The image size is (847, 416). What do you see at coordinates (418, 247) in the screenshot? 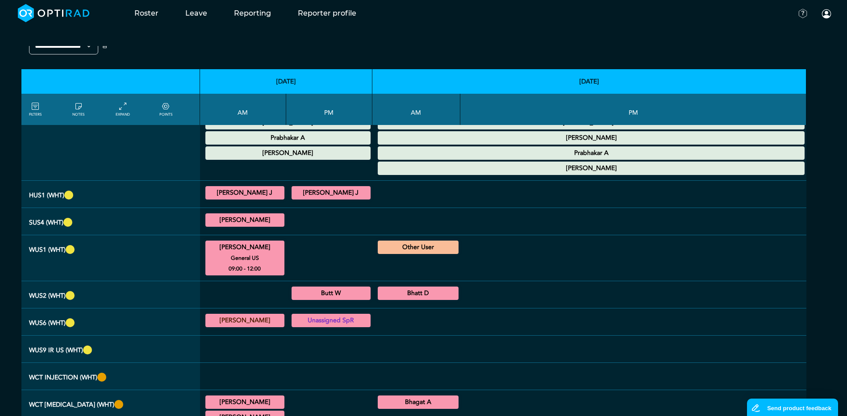
I see `div: Used by IR all morning 07:00 - 08:00` at bounding box center [418, 247].